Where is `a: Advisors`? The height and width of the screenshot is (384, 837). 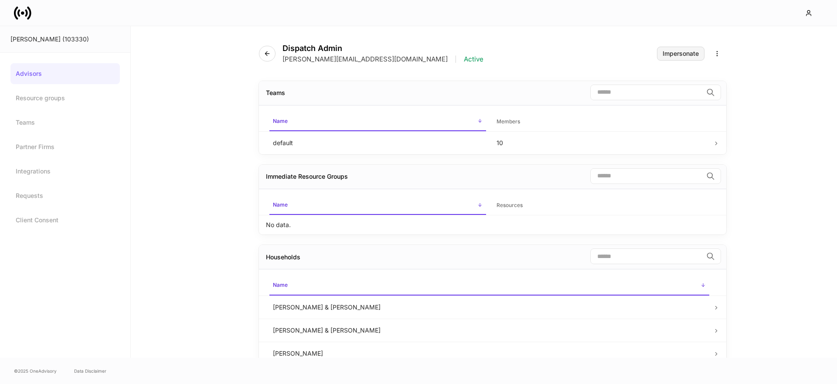
a: Advisors is located at coordinates (65, 74).